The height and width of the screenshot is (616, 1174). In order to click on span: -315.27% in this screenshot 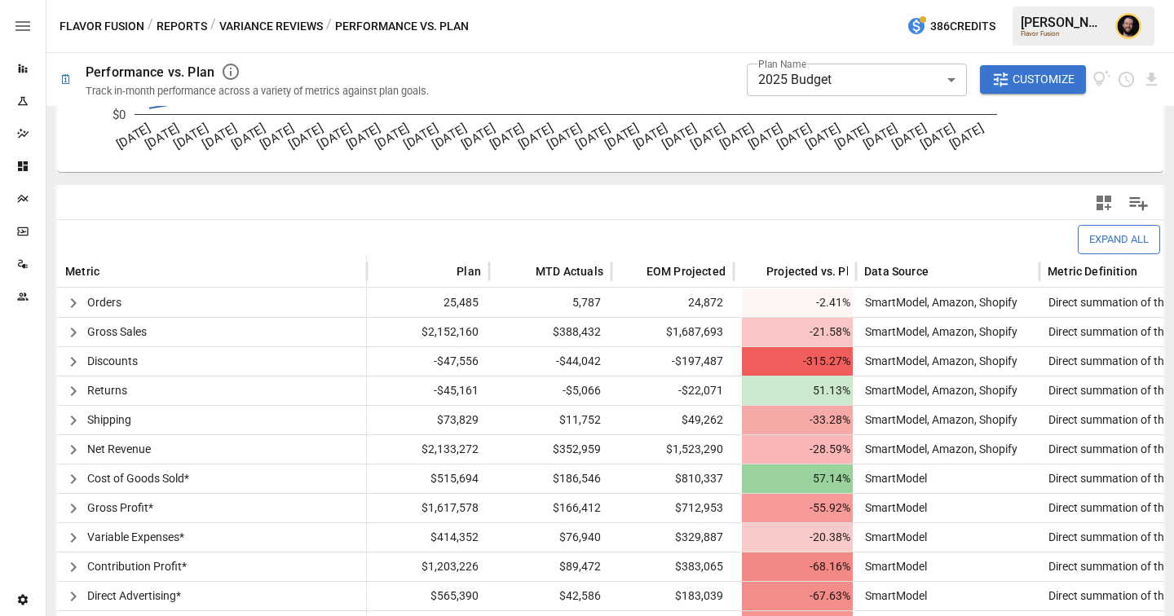, I will do `click(797, 361)`.